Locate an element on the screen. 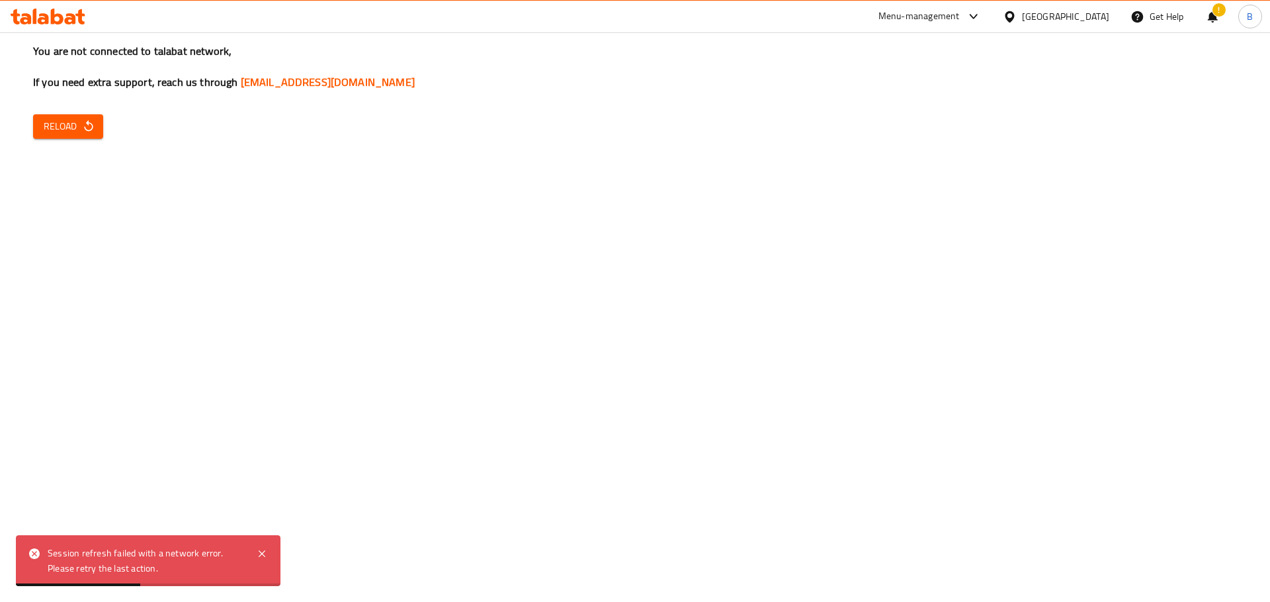 This screenshot has width=1270, height=602. div: Menu-management is located at coordinates (918, 17).